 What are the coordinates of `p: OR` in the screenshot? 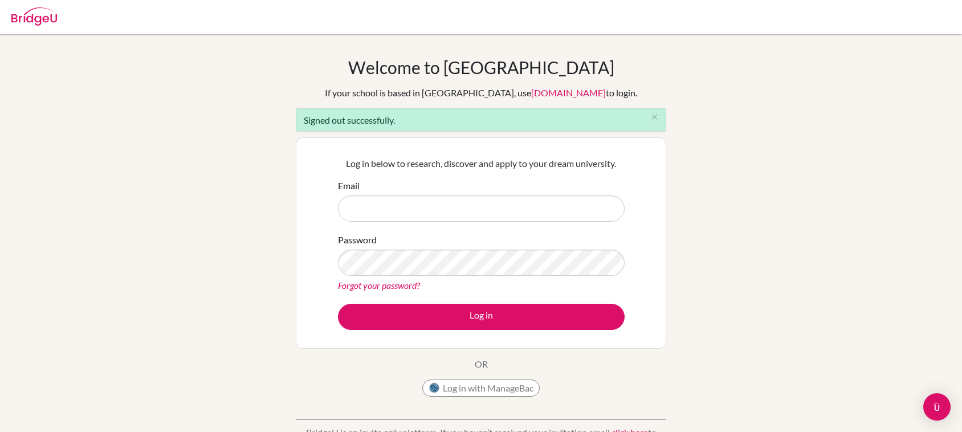 It's located at (481, 364).